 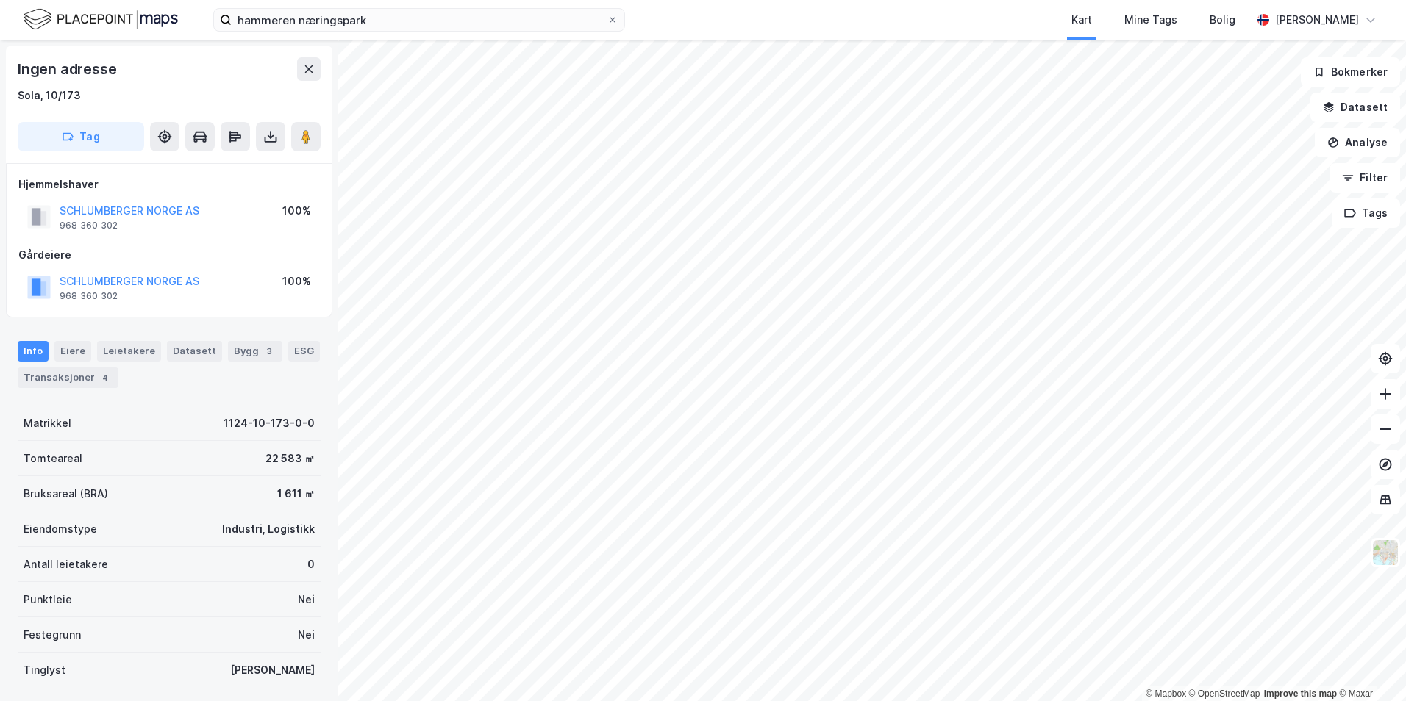 I want to click on div: Antall leietakere, so click(x=65, y=565).